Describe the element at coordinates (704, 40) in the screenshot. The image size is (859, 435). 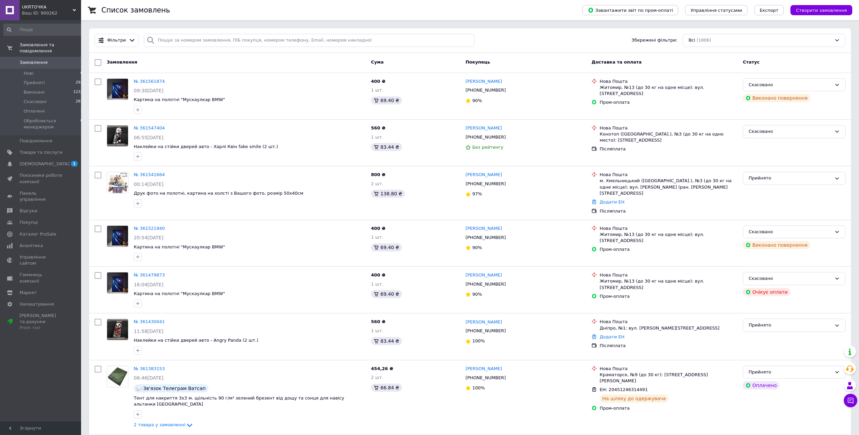
I see `span: (1806)` at that location.